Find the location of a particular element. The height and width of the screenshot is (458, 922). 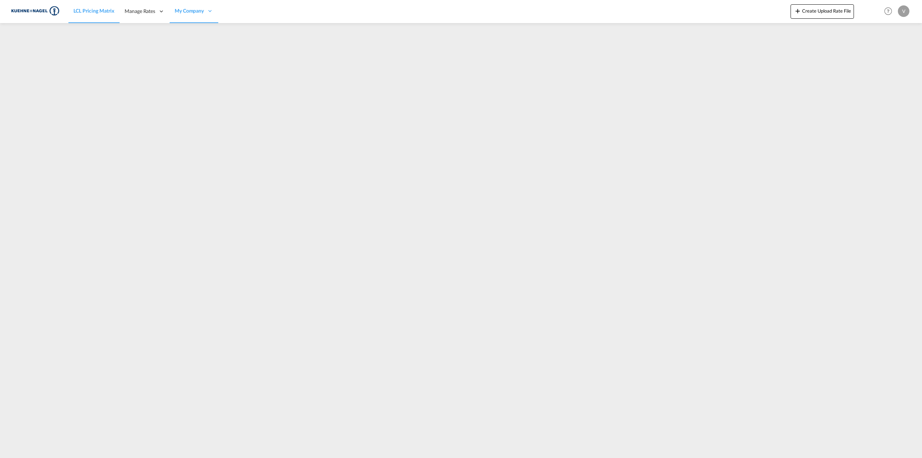

span: My Company is located at coordinates (189, 11).